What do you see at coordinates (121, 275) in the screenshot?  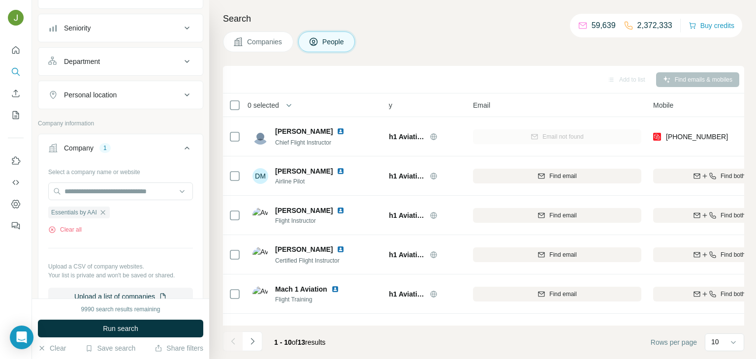 I see `p: Your list is private and won't be saved or shared.` at bounding box center [121, 275].